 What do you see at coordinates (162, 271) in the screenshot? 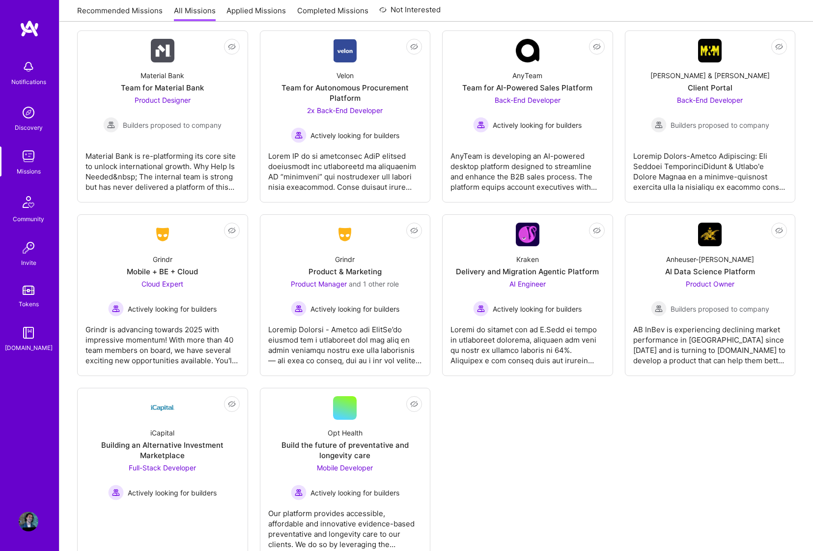
I see `div: Mobile + BE + Cloud` at bounding box center [162, 271].